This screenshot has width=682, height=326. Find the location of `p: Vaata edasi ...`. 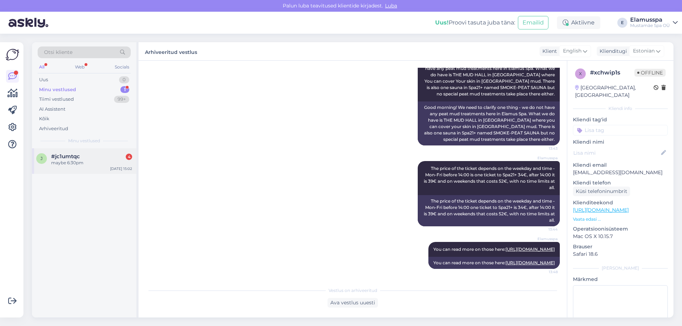

p: Vaata edasi ... is located at coordinates (620, 219).